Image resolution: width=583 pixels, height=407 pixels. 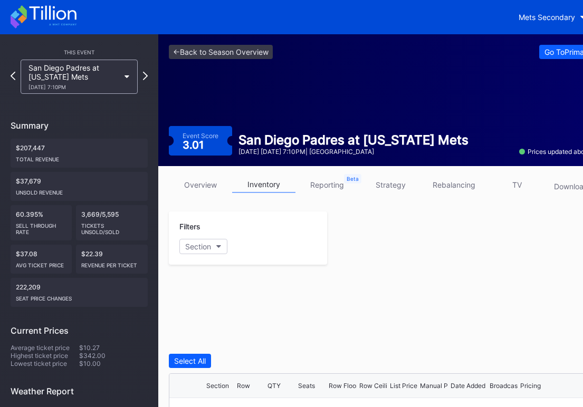 I want to click on div: Seats, so click(x=306, y=385).